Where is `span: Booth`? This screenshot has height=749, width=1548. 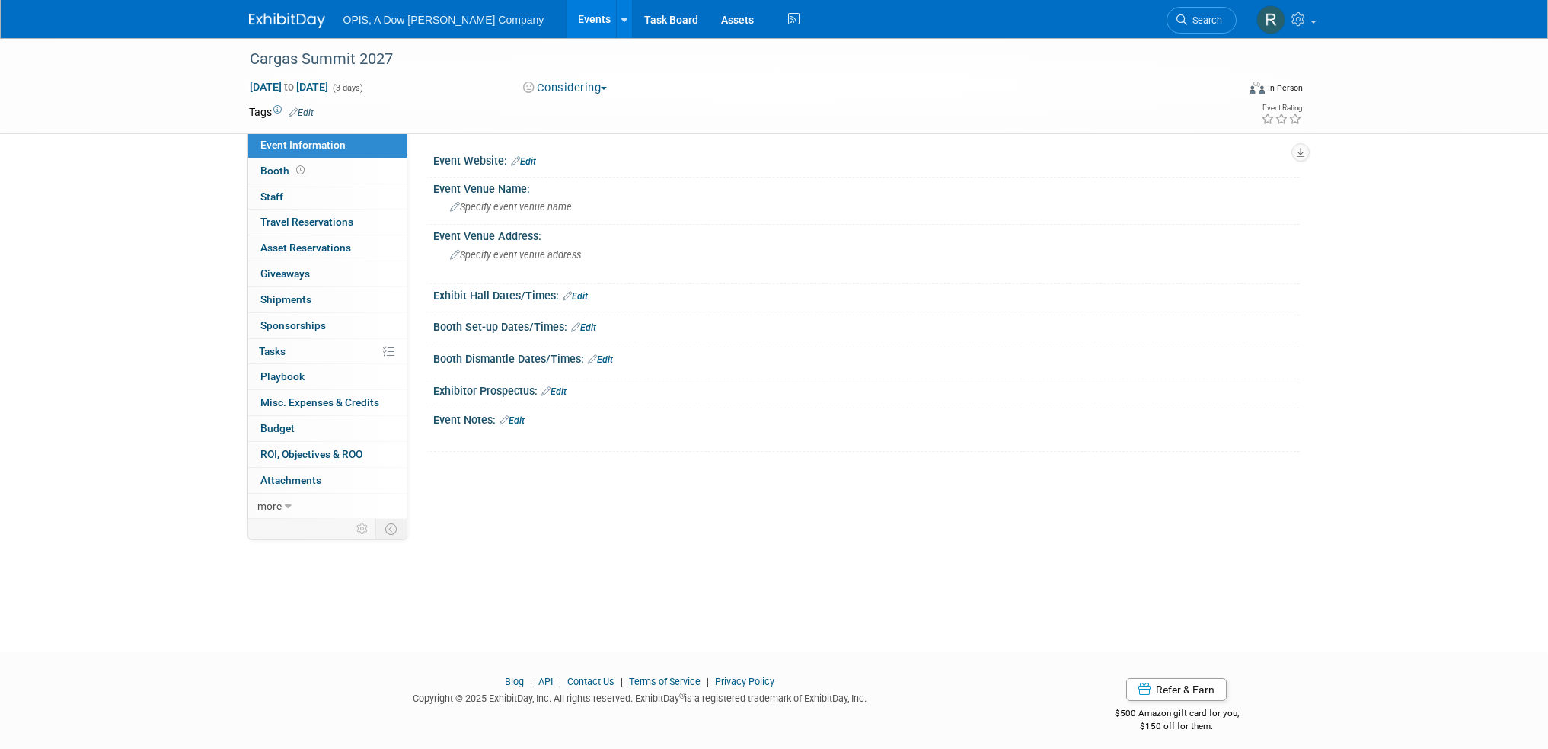
span: Booth is located at coordinates (284, 171).